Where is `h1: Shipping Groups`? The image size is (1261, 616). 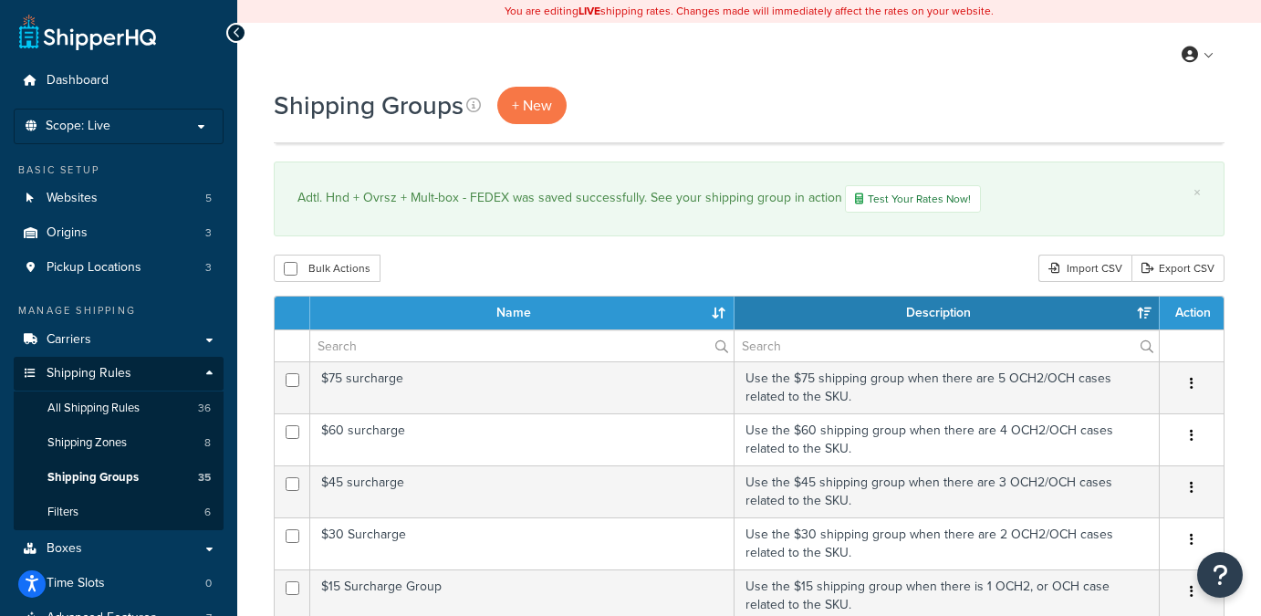 h1: Shipping Groups is located at coordinates (368, 105).